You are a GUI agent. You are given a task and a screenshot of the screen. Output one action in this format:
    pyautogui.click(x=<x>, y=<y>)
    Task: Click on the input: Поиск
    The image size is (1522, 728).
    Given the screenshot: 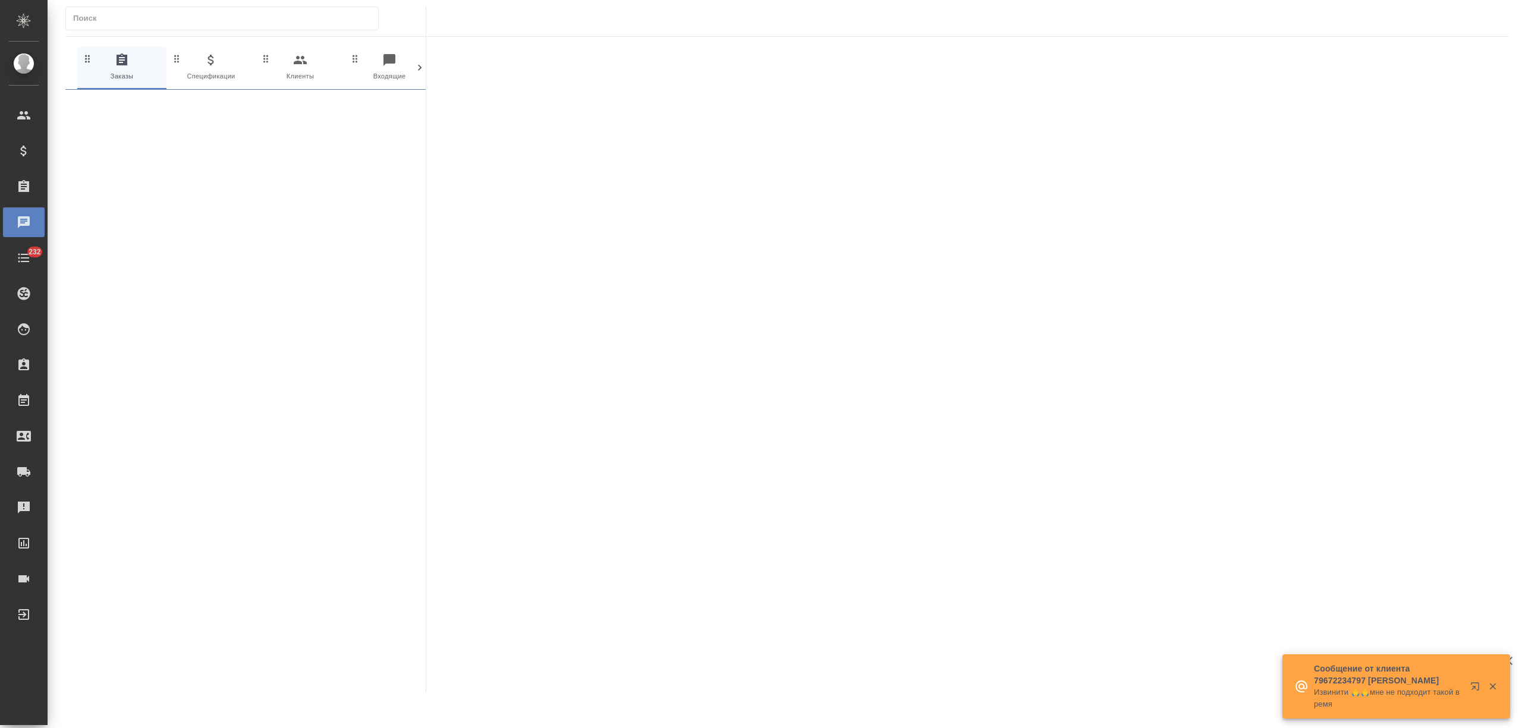 What is the action you would take?
    pyautogui.click(x=225, y=18)
    